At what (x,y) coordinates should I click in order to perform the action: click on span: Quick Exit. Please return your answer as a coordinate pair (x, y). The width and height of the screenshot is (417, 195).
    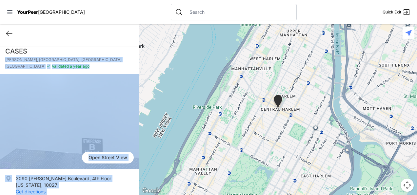
    Looking at the image, I should click on (392, 12).